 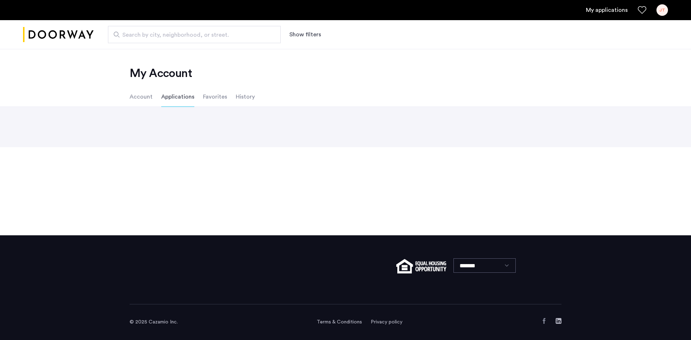 What do you see at coordinates (345, 73) in the screenshot?
I see `h2: My Account` at bounding box center [345, 73].